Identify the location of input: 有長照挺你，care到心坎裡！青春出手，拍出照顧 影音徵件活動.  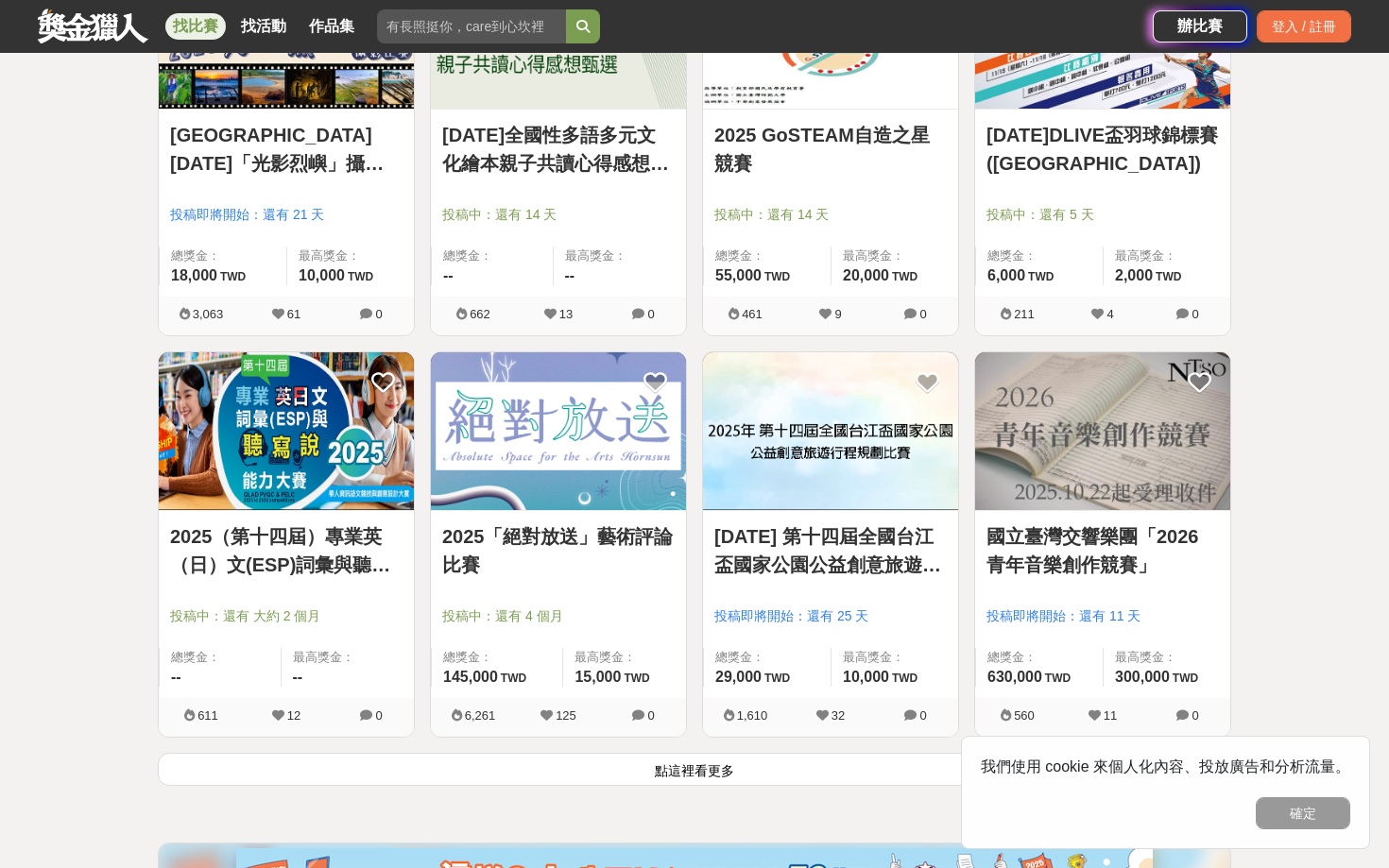
(472, 26).